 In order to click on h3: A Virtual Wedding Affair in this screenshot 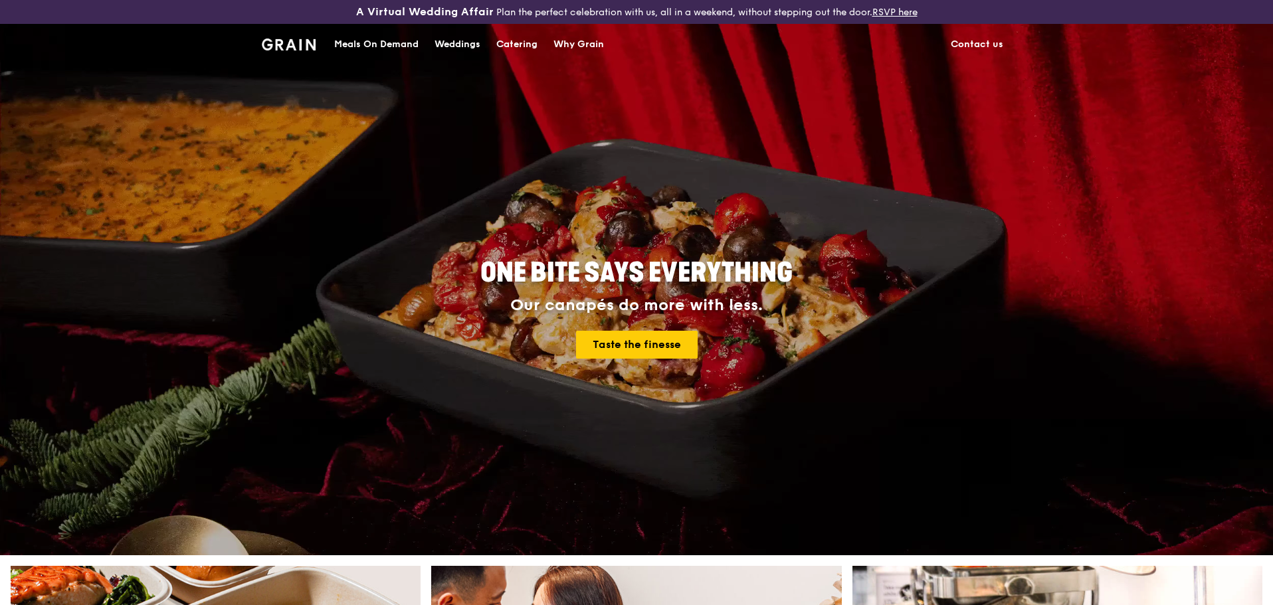, I will do `click(425, 12)`.